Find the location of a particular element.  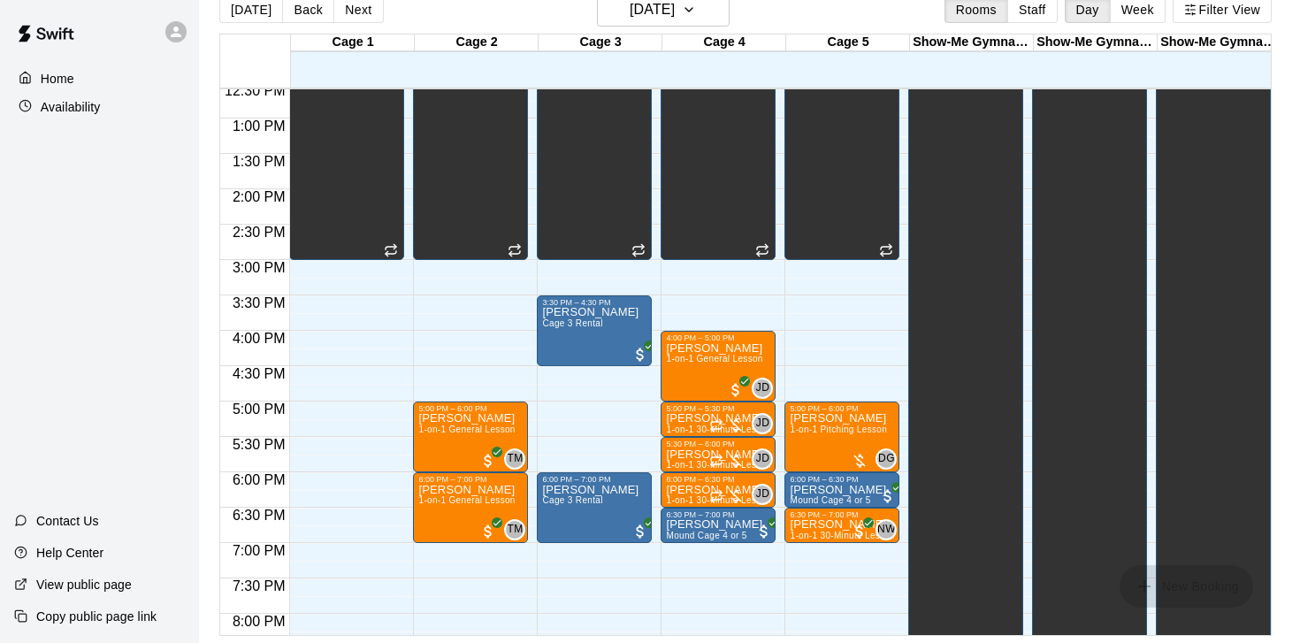

p: Copy public page link is located at coordinates (96, 617).